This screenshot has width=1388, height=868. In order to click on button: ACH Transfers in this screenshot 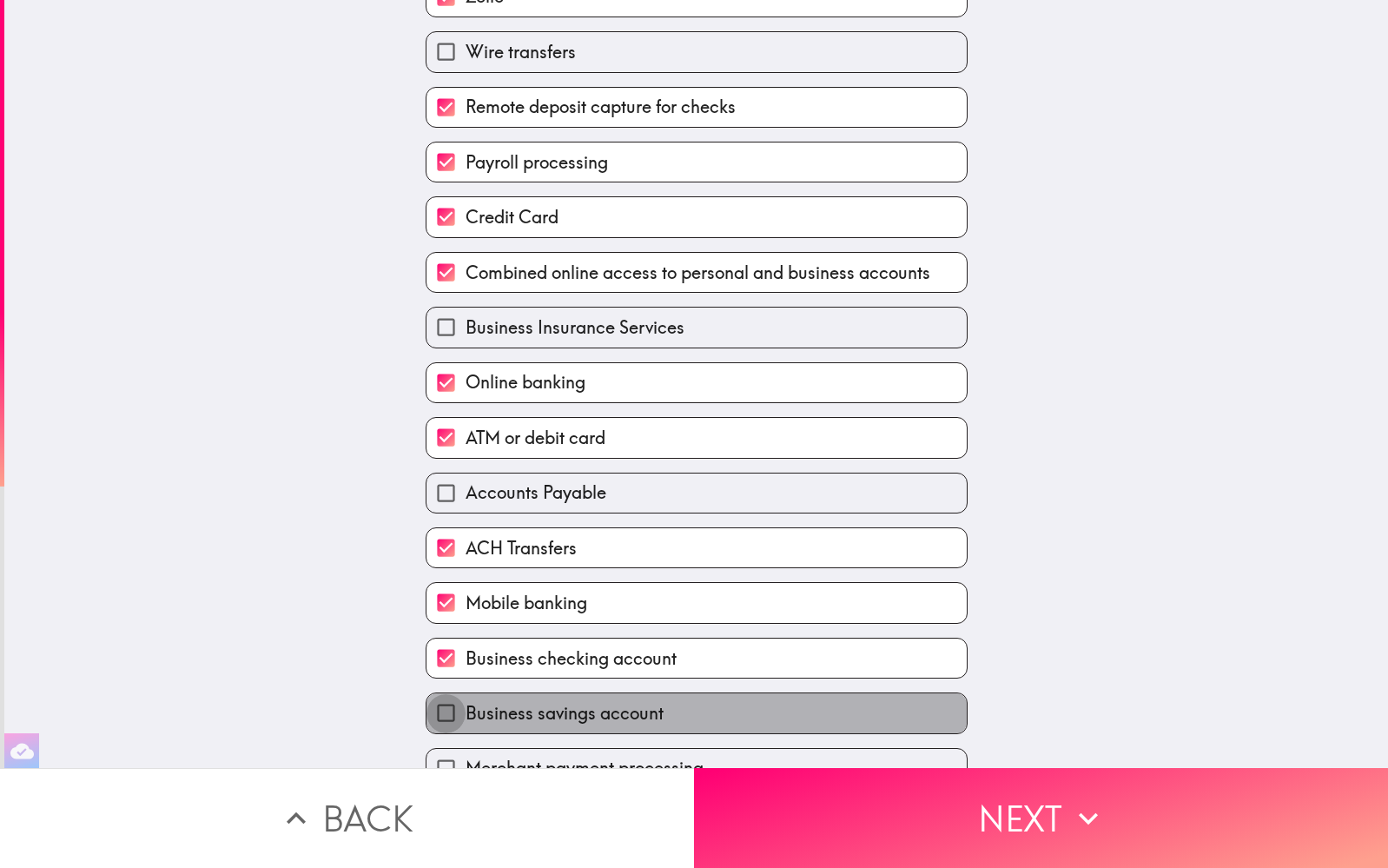, I will do `click(696, 547)`.